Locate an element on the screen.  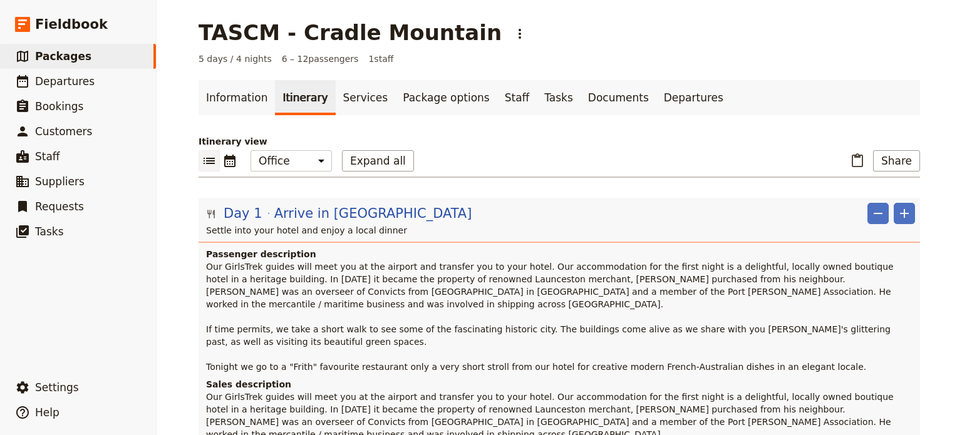
div: Domain Overview is located at coordinates (80, 78).